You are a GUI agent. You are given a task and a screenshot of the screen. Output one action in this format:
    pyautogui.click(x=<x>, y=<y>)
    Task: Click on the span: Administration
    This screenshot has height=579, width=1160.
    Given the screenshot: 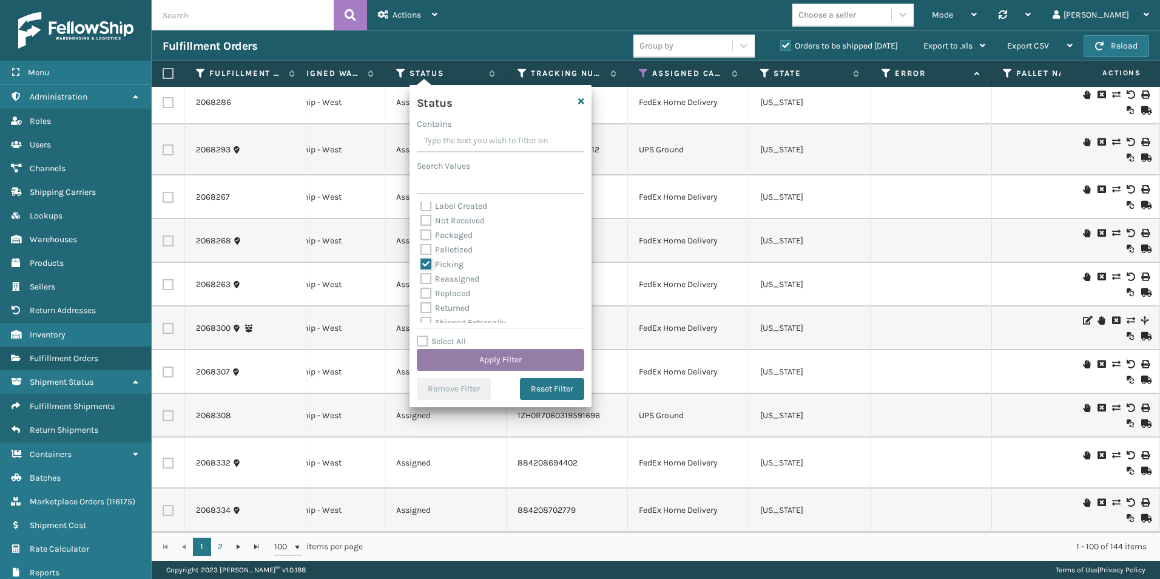 What is the action you would take?
    pyautogui.click(x=58, y=96)
    